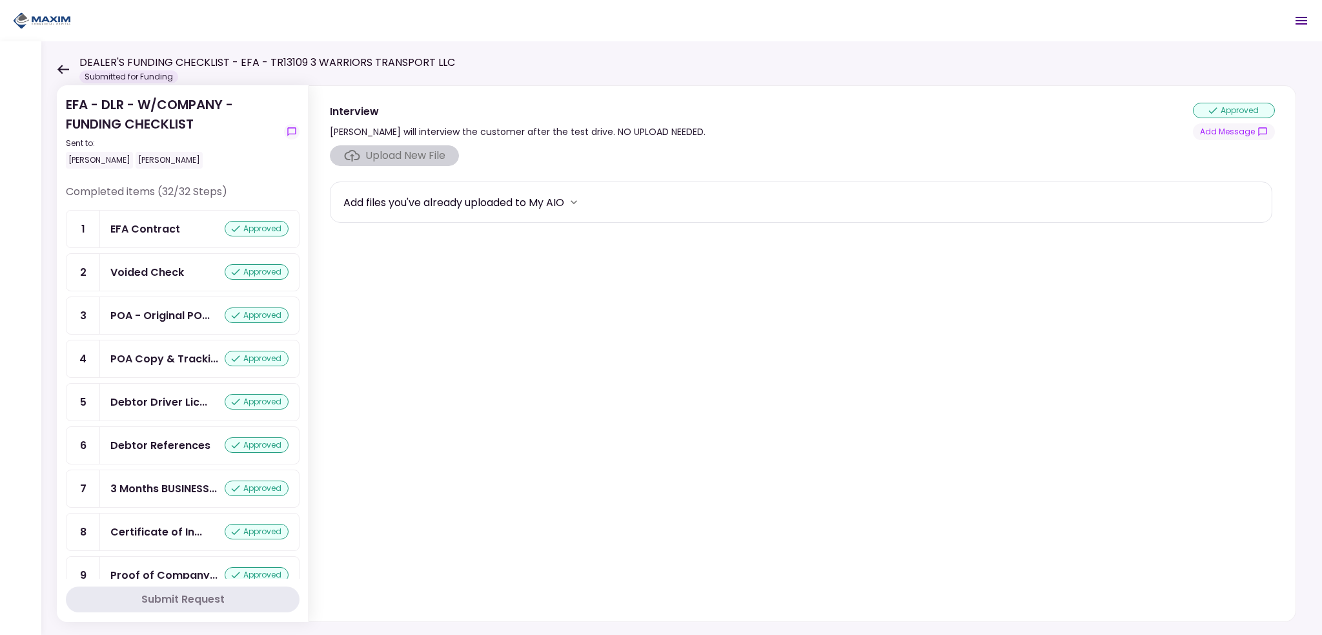  Describe the element at coordinates (1302, 21) in the screenshot. I see `button: Open menu` at that location.